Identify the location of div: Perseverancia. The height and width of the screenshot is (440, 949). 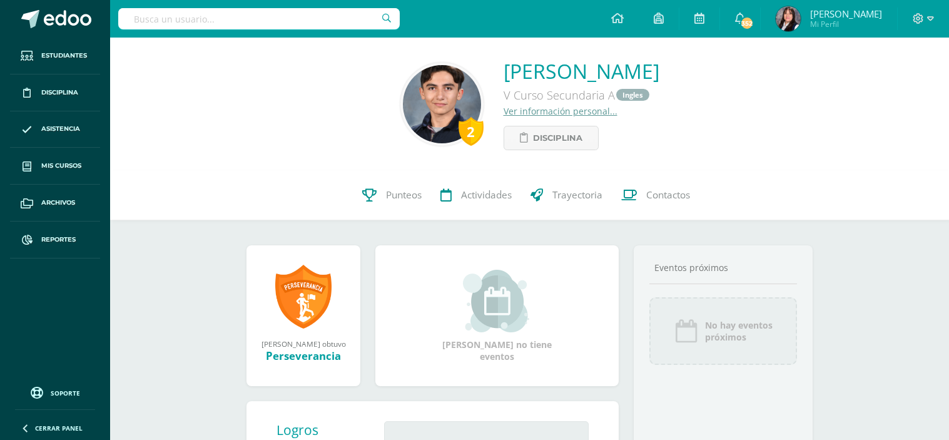
(303, 355).